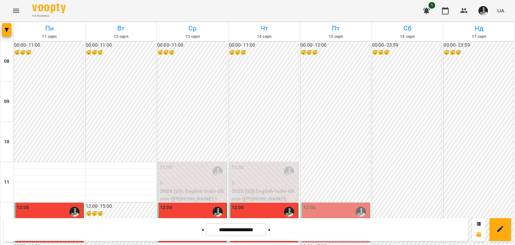 Image resolution: width=515 pixels, height=245 pixels. What do you see at coordinates (7, 142) in the screenshot?
I see `h6: 10` at bounding box center [7, 142].